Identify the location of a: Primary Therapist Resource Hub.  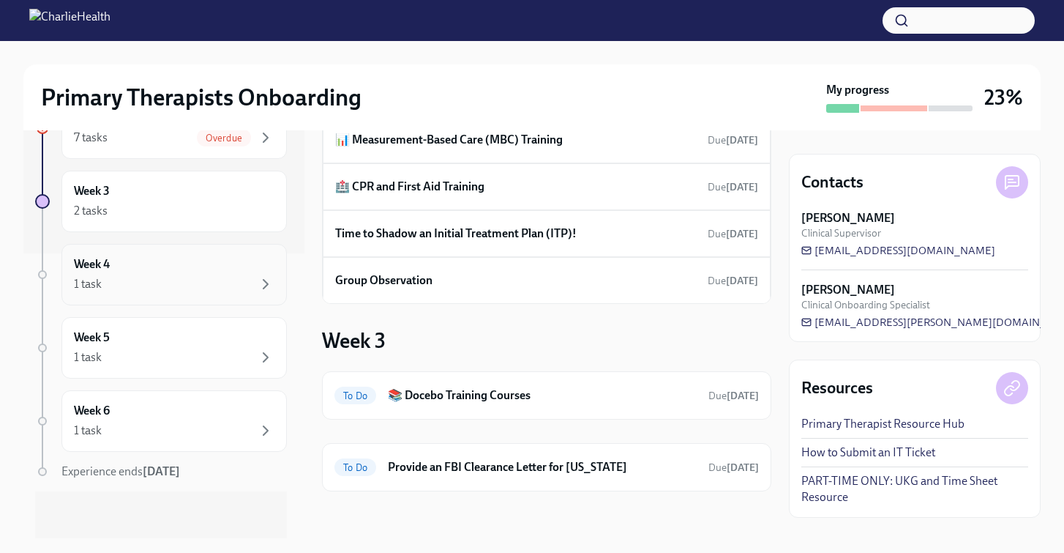
(883, 424).